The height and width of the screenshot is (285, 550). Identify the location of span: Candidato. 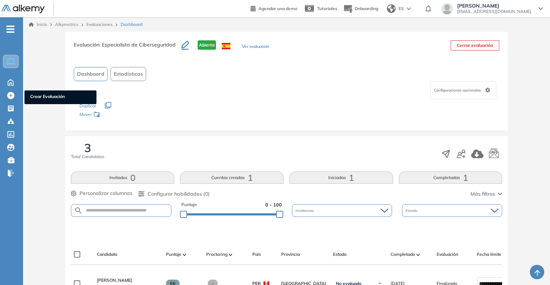
(107, 254).